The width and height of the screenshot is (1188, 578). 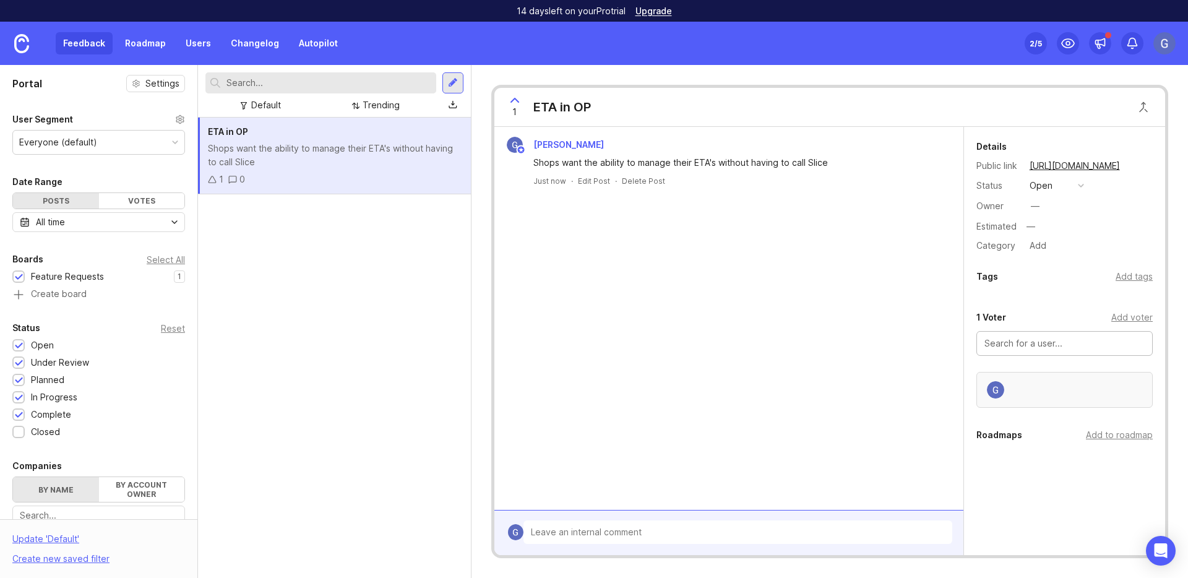 What do you see at coordinates (1134, 277) in the screenshot?
I see `div: Add tags` at bounding box center [1134, 277].